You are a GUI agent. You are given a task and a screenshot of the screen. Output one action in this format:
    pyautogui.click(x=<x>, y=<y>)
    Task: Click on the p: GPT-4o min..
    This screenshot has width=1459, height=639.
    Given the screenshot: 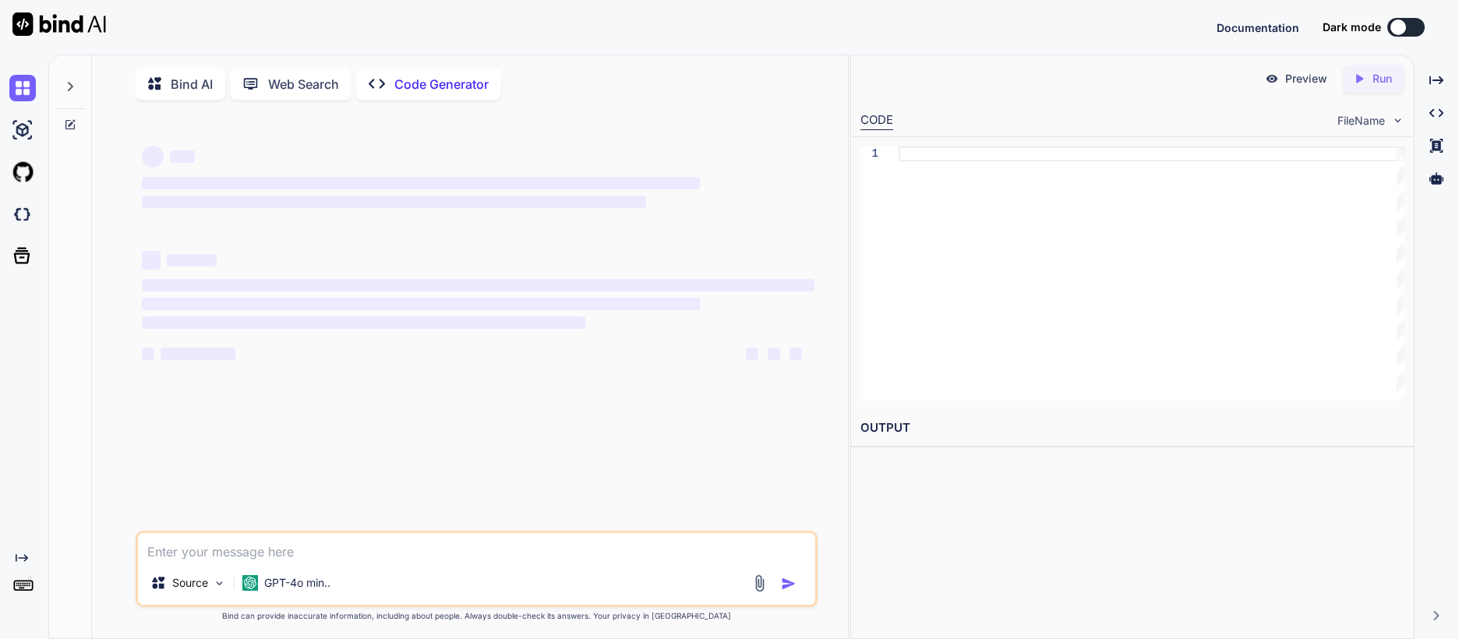 What is the action you would take?
    pyautogui.click(x=297, y=583)
    